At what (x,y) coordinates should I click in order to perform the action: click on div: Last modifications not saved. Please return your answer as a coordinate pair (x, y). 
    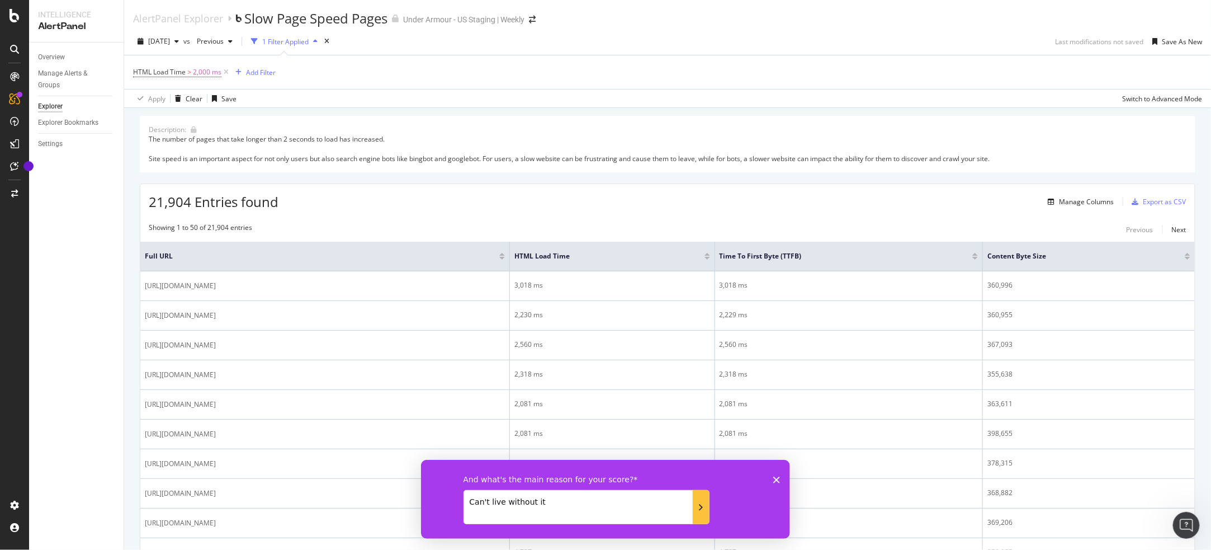
    Looking at the image, I should click on (1099, 41).